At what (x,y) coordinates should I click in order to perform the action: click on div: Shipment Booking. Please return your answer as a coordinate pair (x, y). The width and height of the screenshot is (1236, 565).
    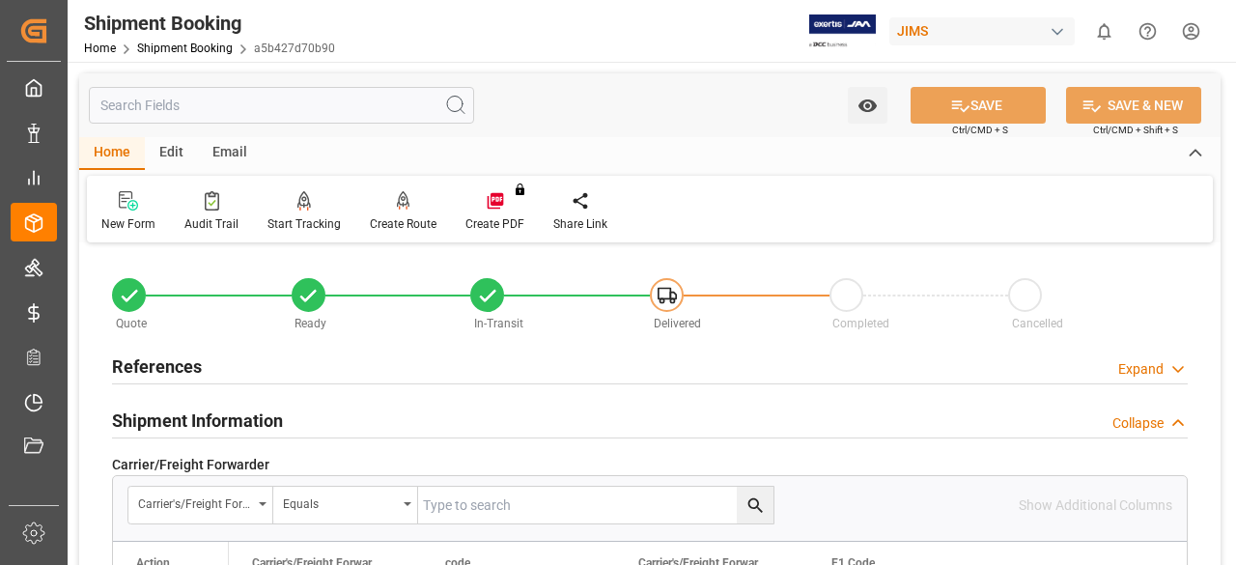
    Looking at the image, I should click on (209, 23).